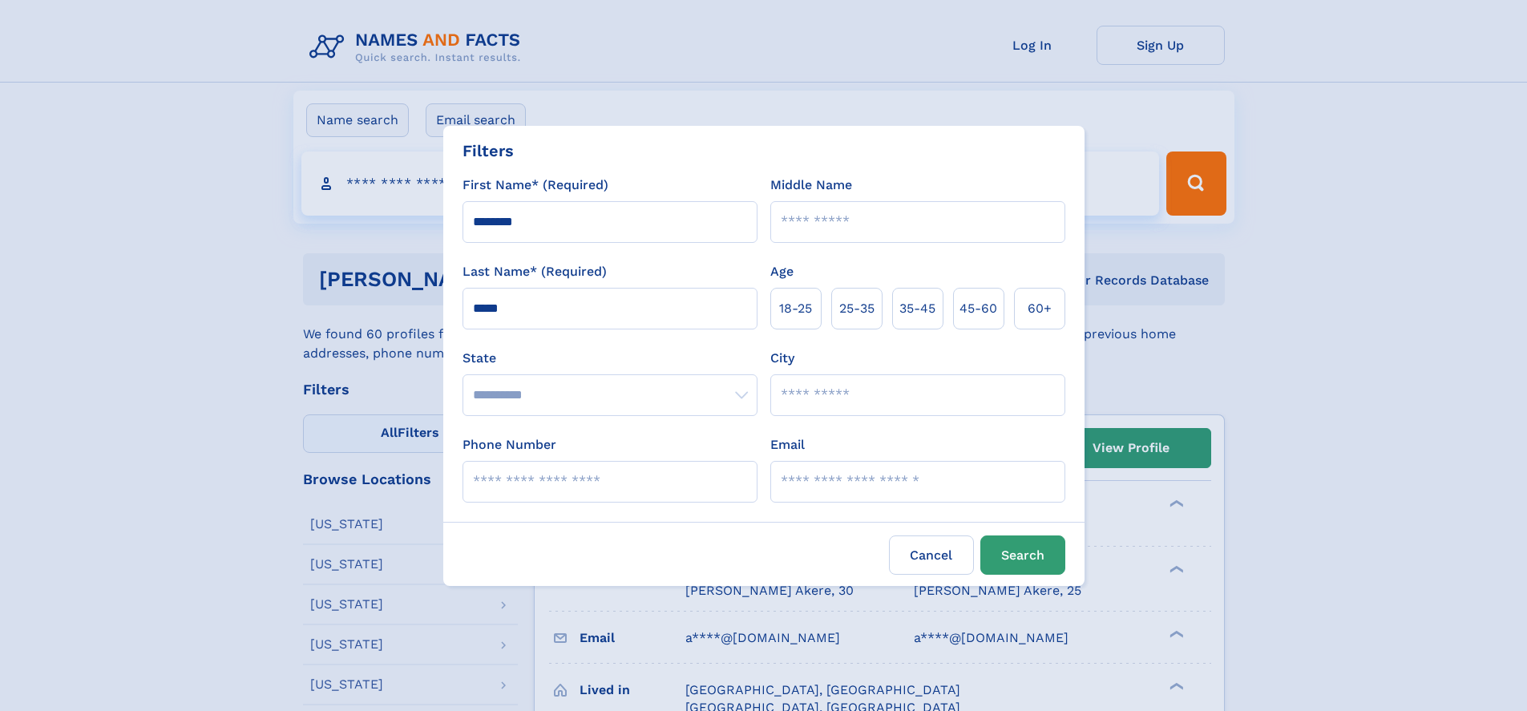  Describe the element at coordinates (535, 185) in the screenshot. I see `label: First Name* (Required)` at that location.